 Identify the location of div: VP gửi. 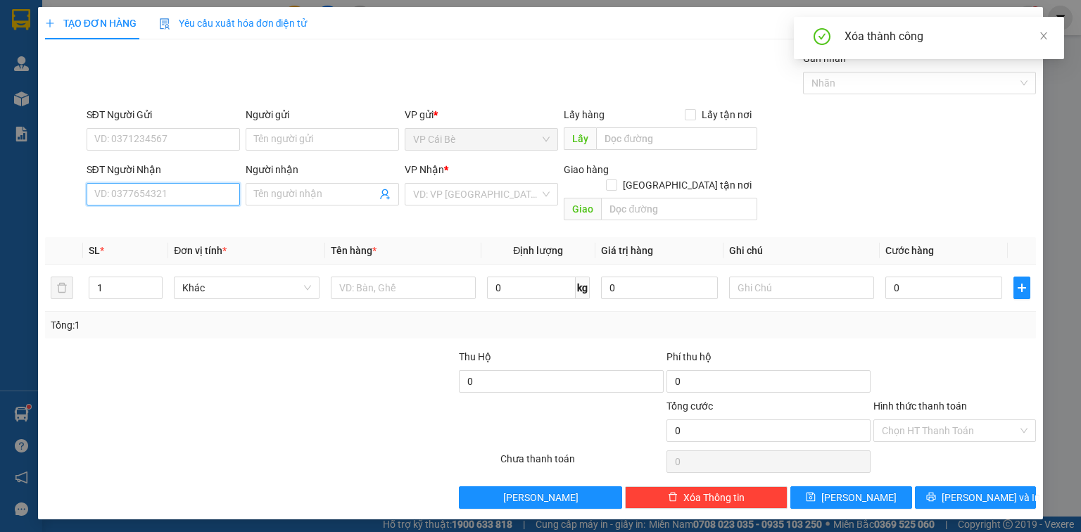
(481, 115).